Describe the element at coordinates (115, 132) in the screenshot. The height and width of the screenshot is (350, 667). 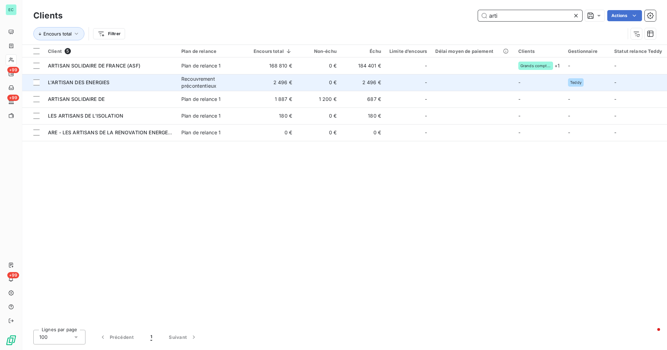
I see `span: ARE - LES ARTISANS DE LA RENOVATION ENERGETIQUE` at that location.